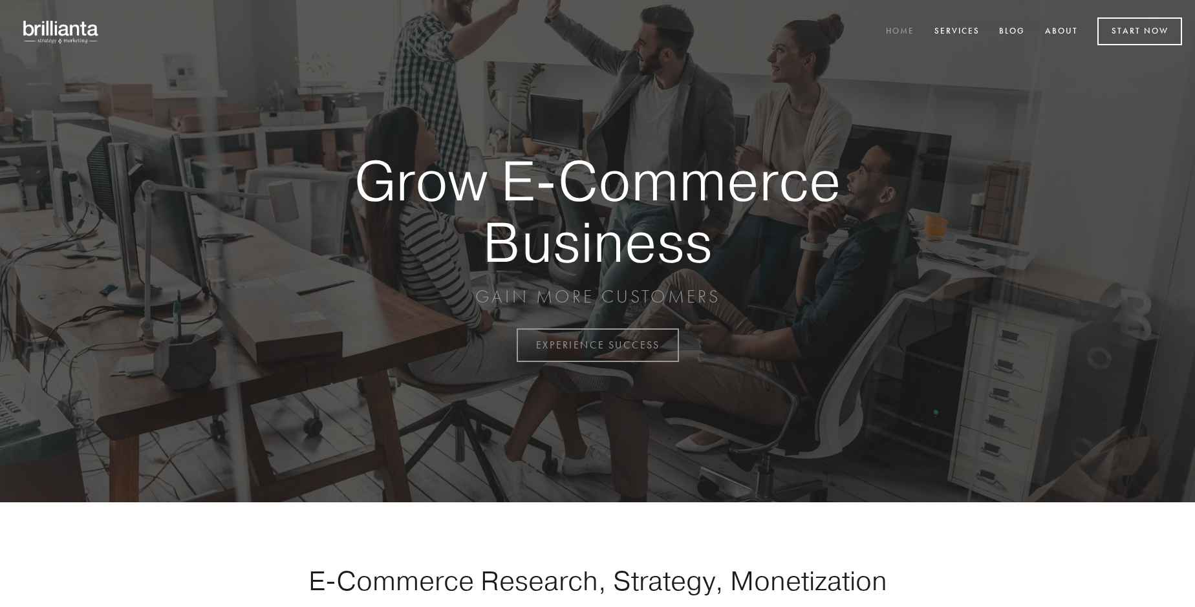 This screenshot has width=1195, height=607. Describe the element at coordinates (598, 211) in the screenshot. I see `strong: Grow E-Commerce Business` at that location.